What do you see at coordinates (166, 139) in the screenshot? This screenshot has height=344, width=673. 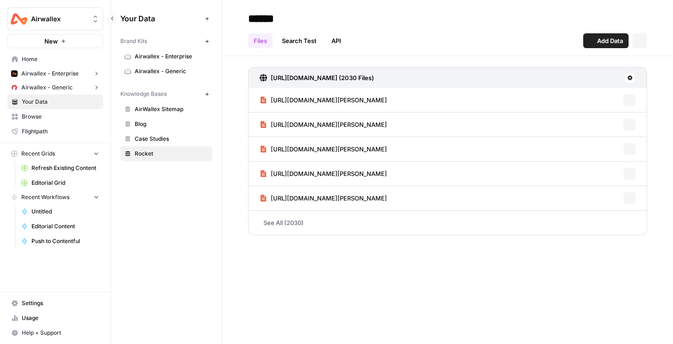 I see `a: Case Studies` at bounding box center [166, 139].